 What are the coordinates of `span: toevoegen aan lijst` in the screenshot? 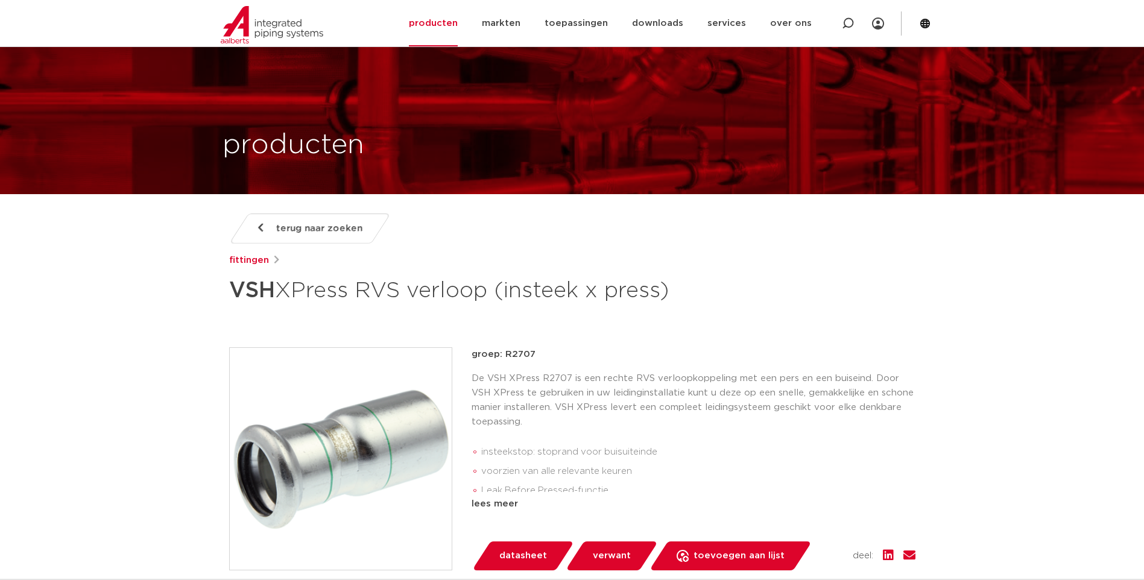 It's located at (739, 556).